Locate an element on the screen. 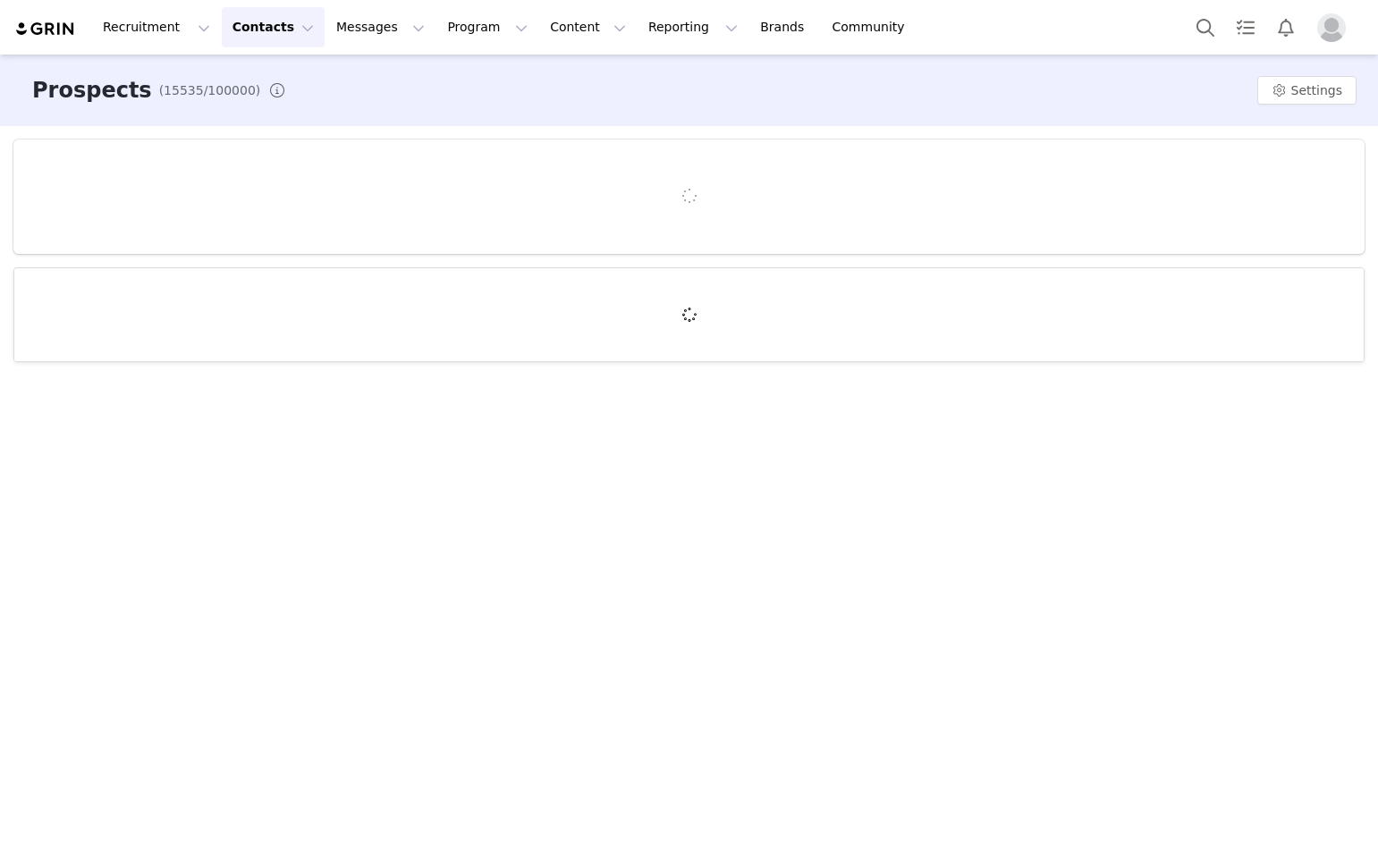 This screenshot has height=845, width=1378. a: grin logo is located at coordinates (46, 29).